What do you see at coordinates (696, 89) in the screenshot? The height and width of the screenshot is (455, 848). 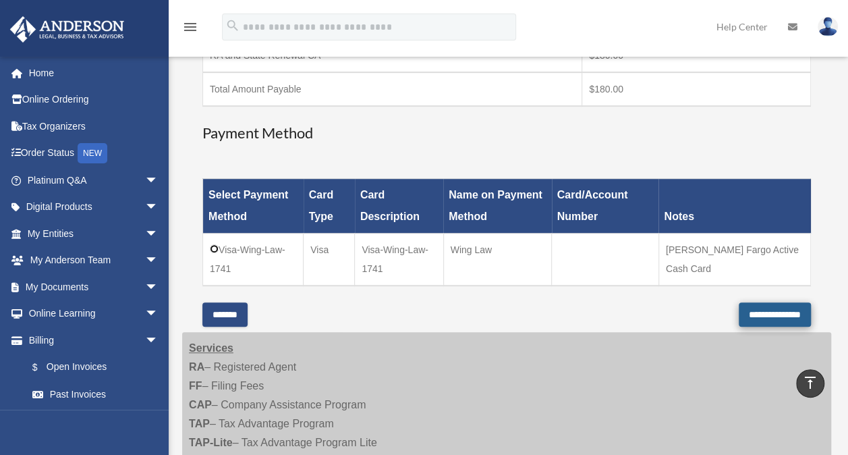 I see `td: $180.00` at bounding box center [696, 89].